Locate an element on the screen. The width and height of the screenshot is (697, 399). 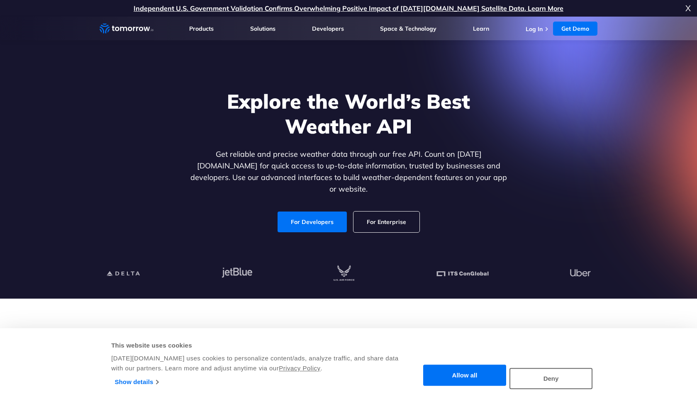
a: Space & Technology is located at coordinates (408, 29).